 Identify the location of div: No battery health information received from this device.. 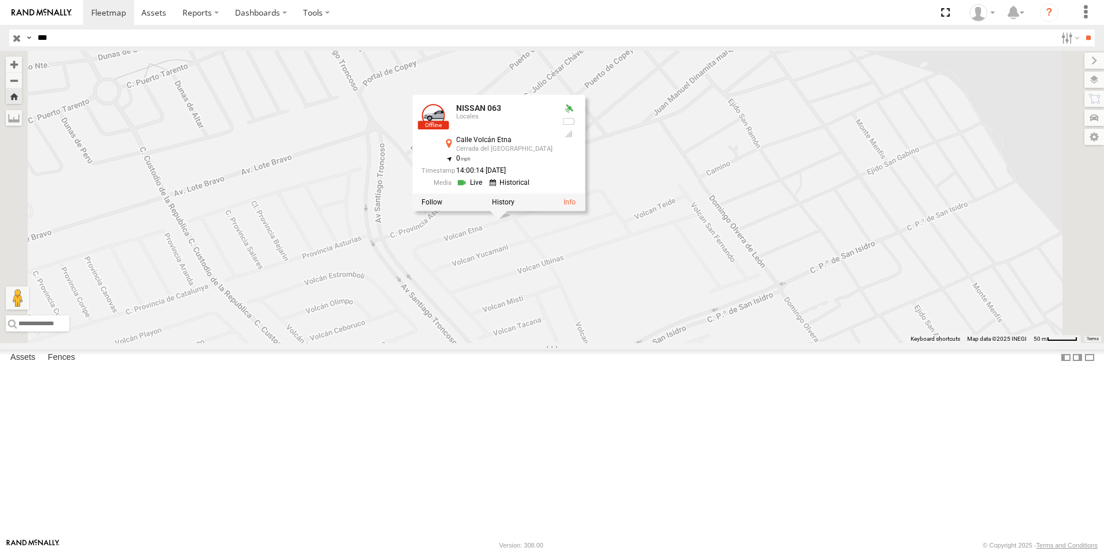
(569, 122).